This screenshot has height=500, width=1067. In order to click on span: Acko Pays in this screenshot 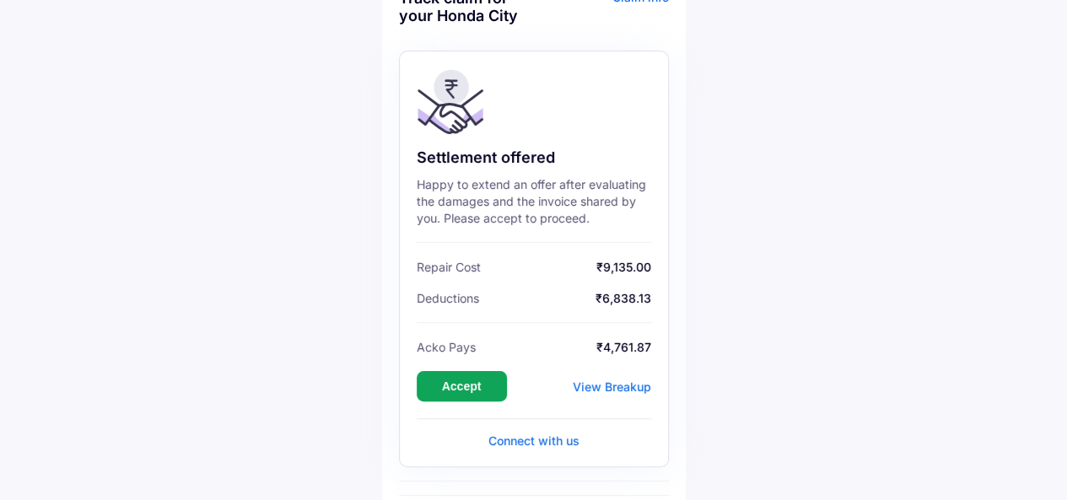, I will do `click(446, 347)`.